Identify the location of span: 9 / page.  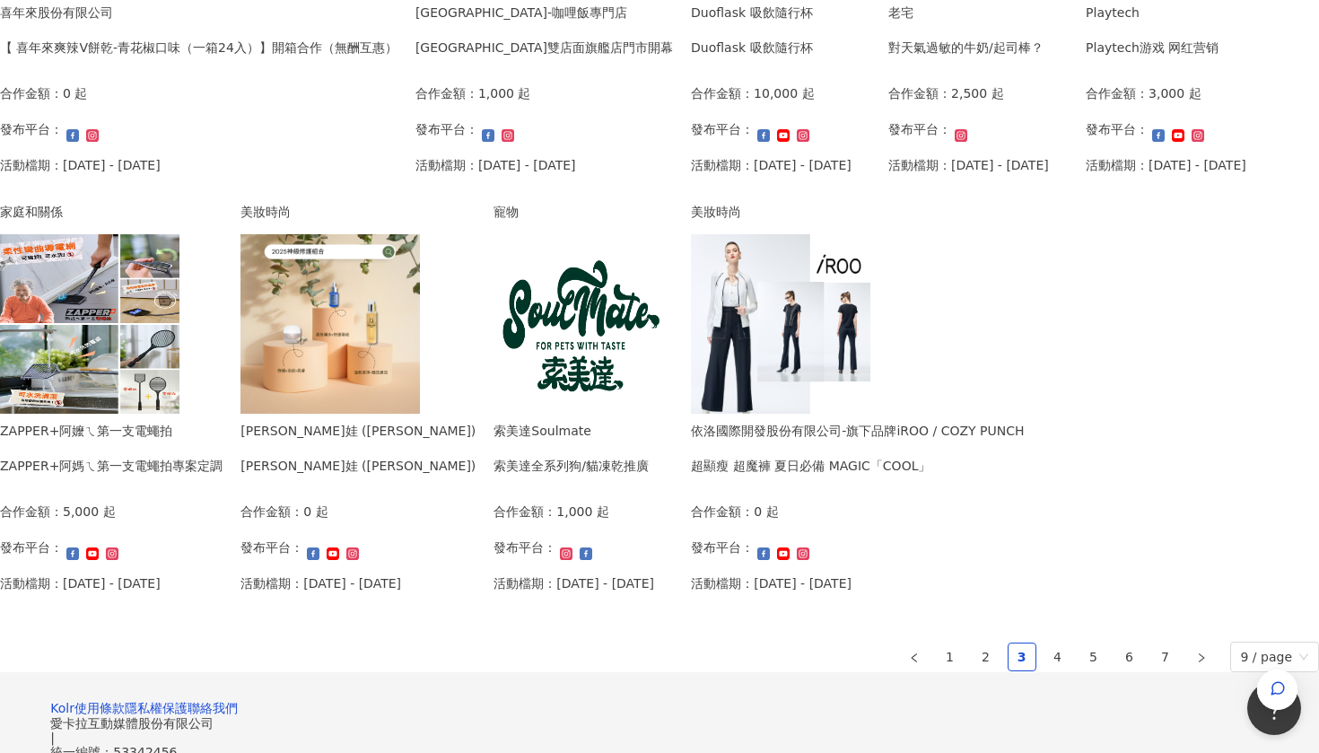
(1275, 657).